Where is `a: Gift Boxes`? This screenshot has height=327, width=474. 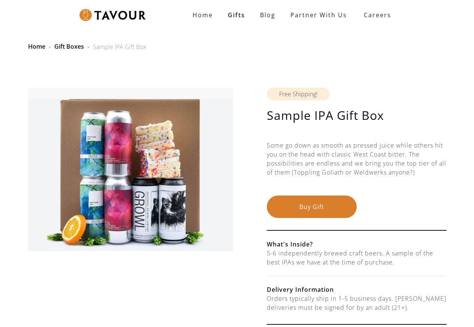
a: Gift Boxes is located at coordinates (69, 46).